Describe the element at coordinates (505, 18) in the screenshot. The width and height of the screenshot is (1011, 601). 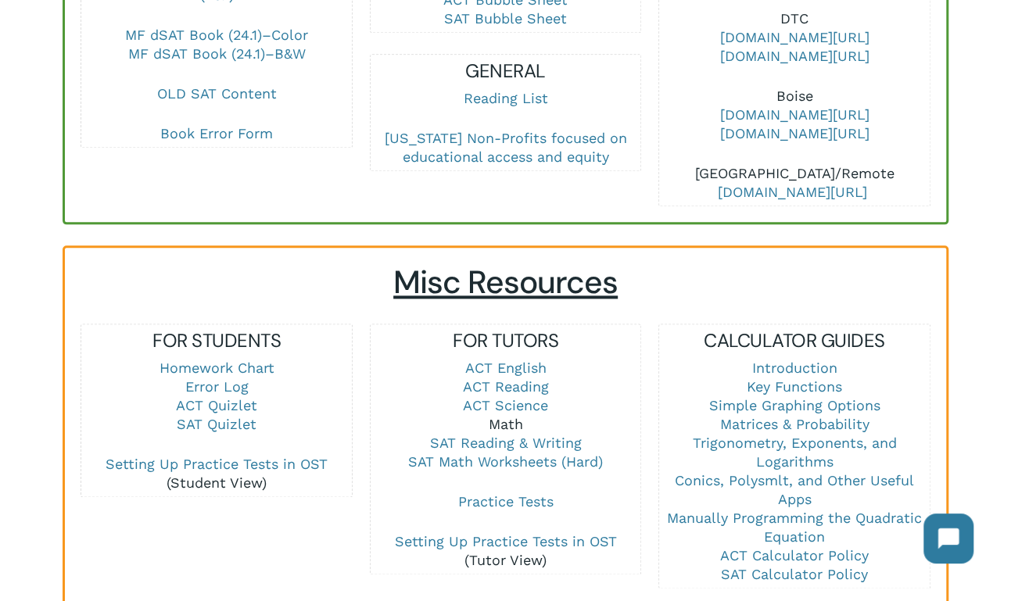
I see `a: SAT Bubble Sheet` at that location.